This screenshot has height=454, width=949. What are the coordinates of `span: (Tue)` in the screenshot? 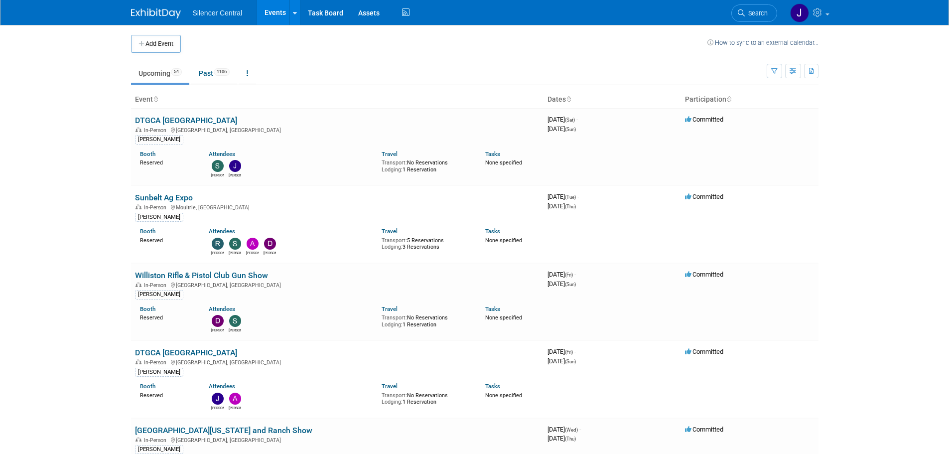 It's located at (570, 197).